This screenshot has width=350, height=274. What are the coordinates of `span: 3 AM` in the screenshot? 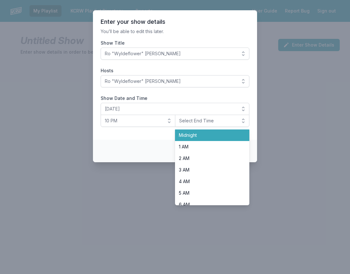 It's located at (209, 170).